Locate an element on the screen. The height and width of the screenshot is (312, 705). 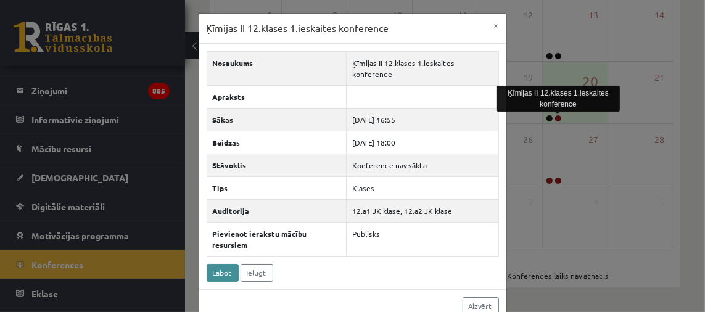
td: Klases is located at coordinates (422, 187).